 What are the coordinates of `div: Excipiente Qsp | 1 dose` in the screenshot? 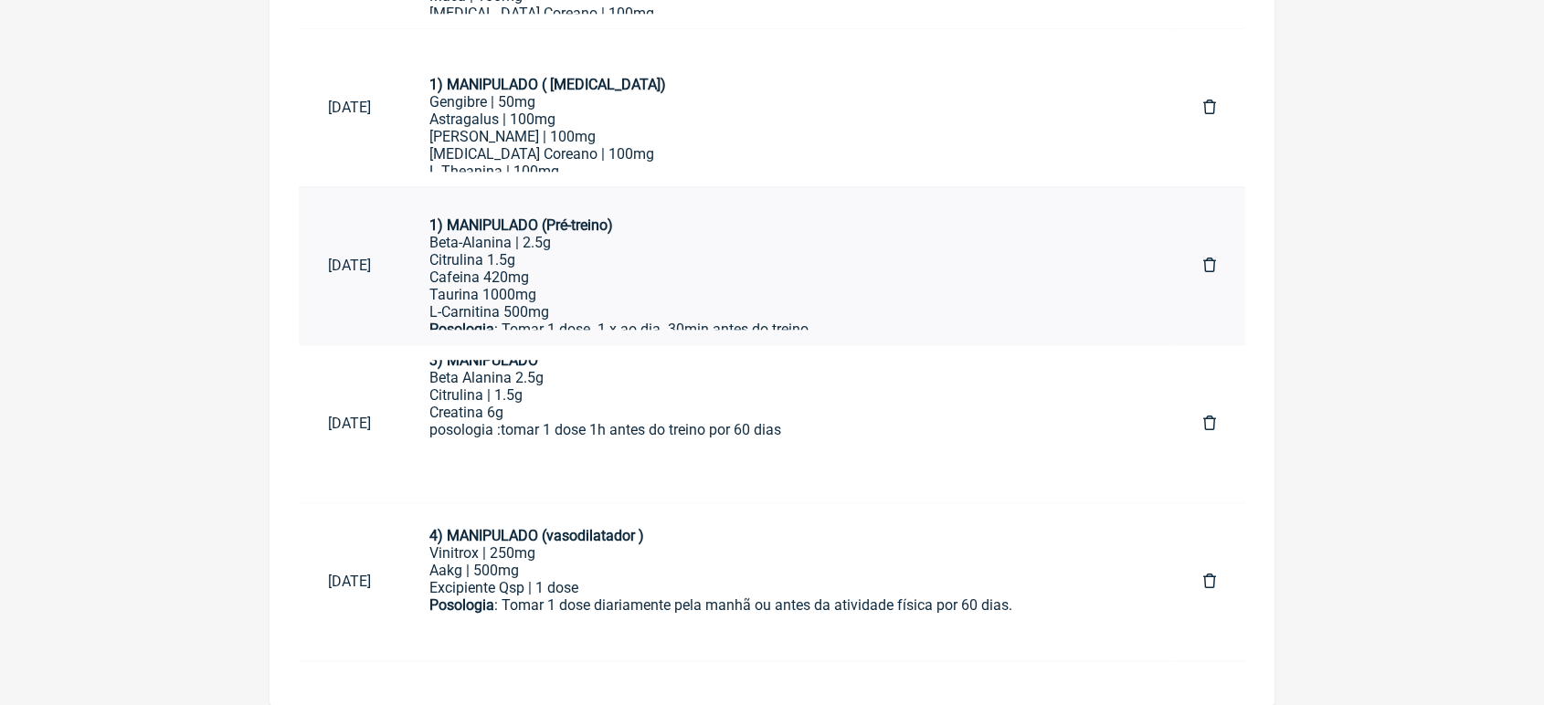 It's located at (787, 588).